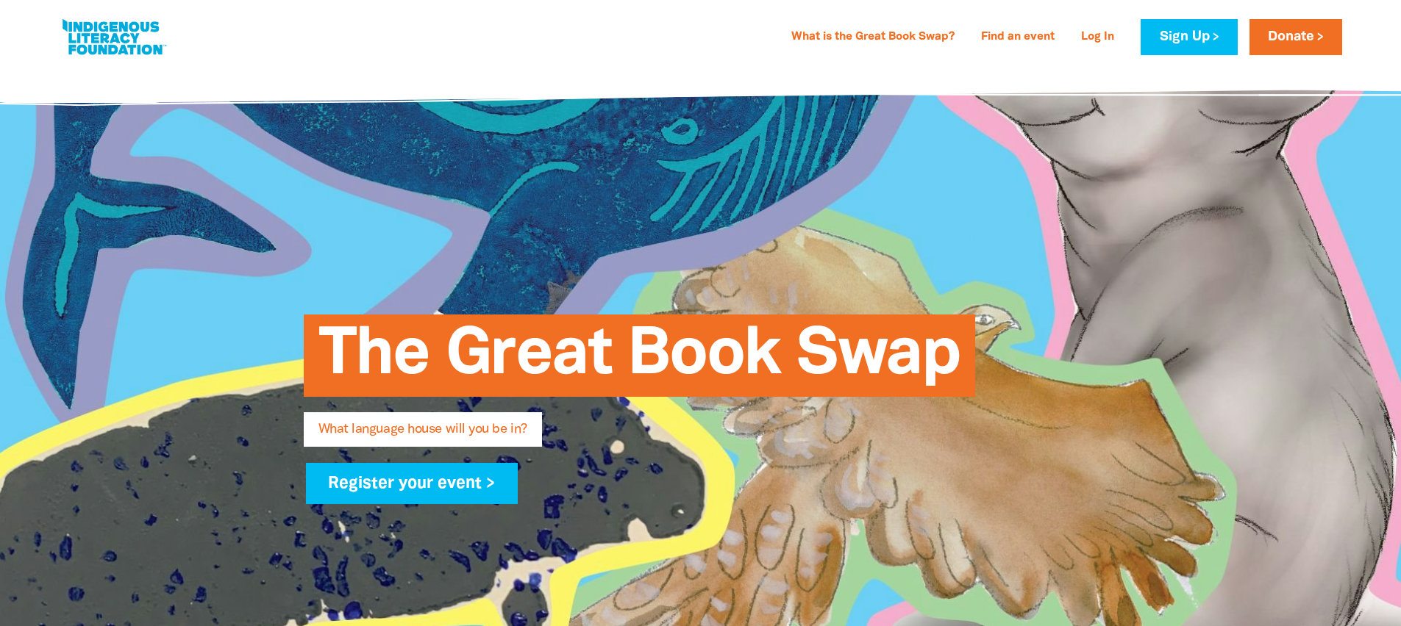  Describe the element at coordinates (1097, 37) in the screenshot. I see `a: Log In` at that location.